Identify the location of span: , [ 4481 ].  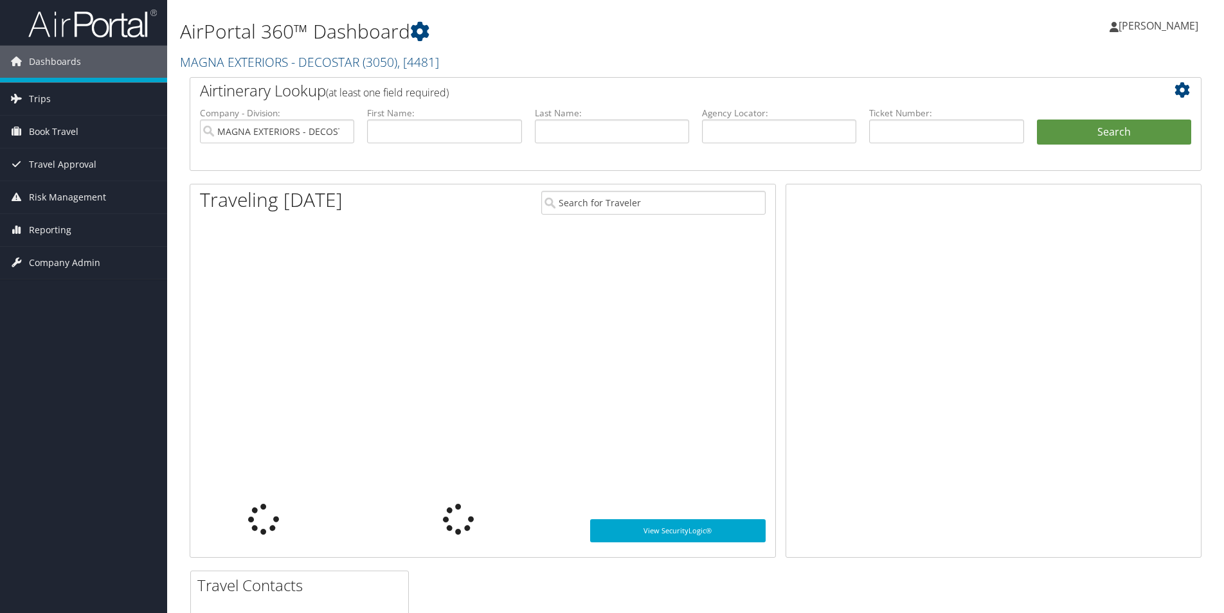
(418, 62).